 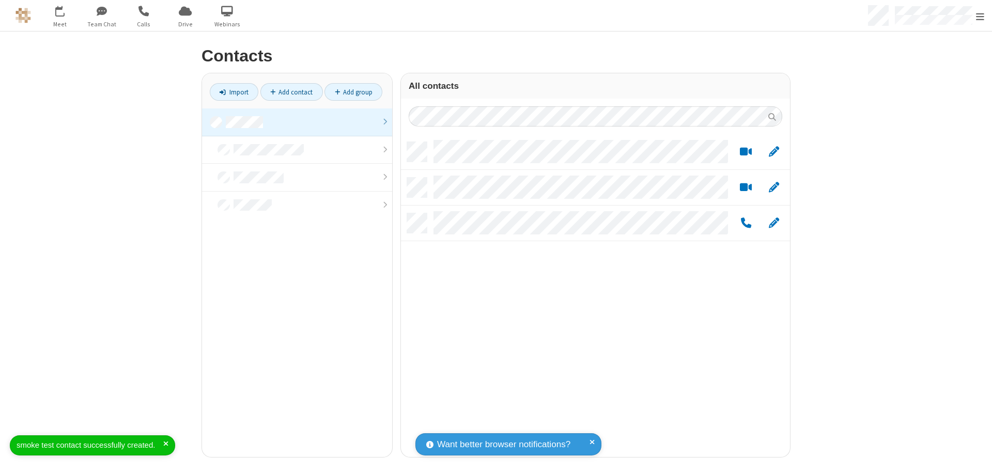 What do you see at coordinates (234, 92) in the screenshot?
I see `a: Import` at bounding box center [234, 92].